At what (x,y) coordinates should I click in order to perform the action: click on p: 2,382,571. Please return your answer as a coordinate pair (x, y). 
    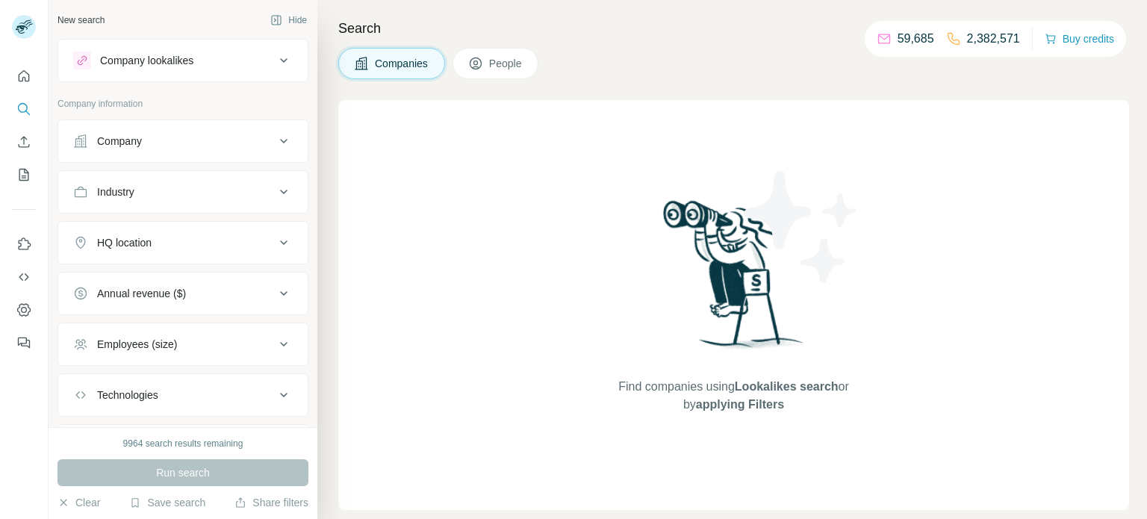
    Looking at the image, I should click on (993, 39).